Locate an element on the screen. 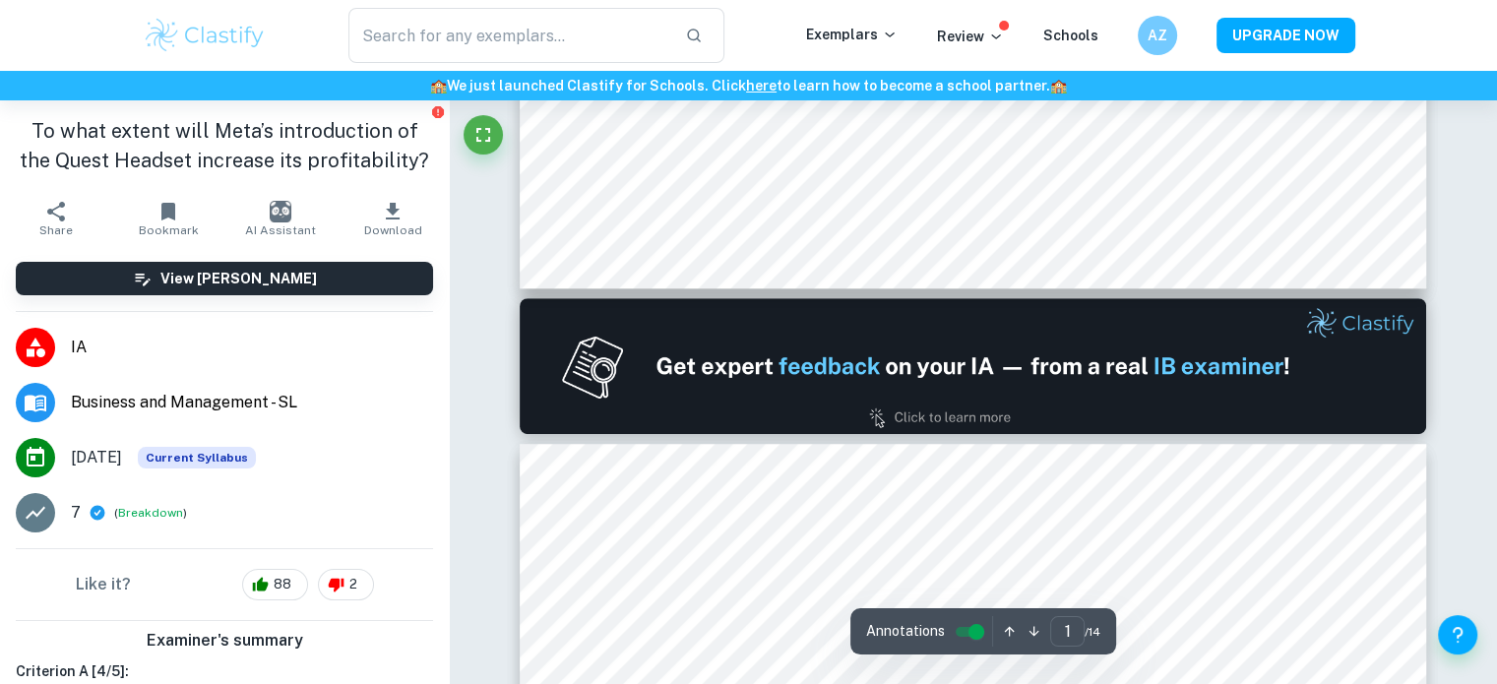 The width and height of the screenshot is (1497, 684). button: Fullscreen is located at coordinates (483, 135).